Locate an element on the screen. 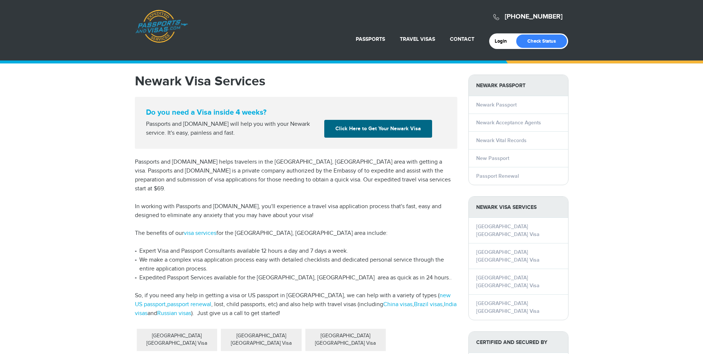 This screenshot has height=354, width=703. strong: Newark Visa Services is located at coordinates (519, 207).